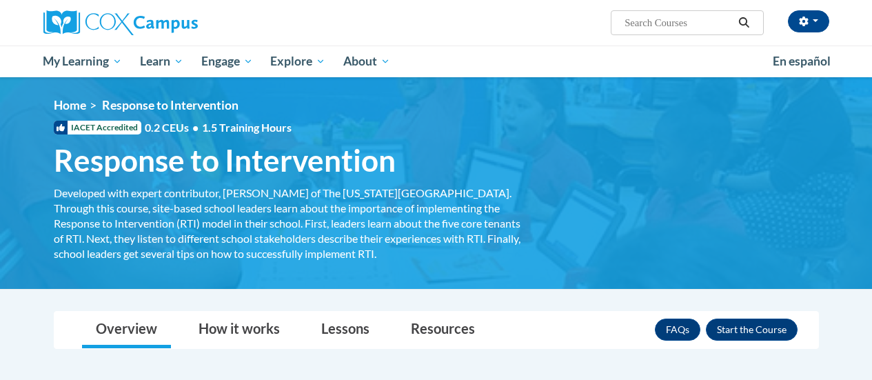 Image resolution: width=872 pixels, height=380 pixels. What do you see at coordinates (298, 61) in the screenshot?
I see `span: Explore` at bounding box center [298, 61].